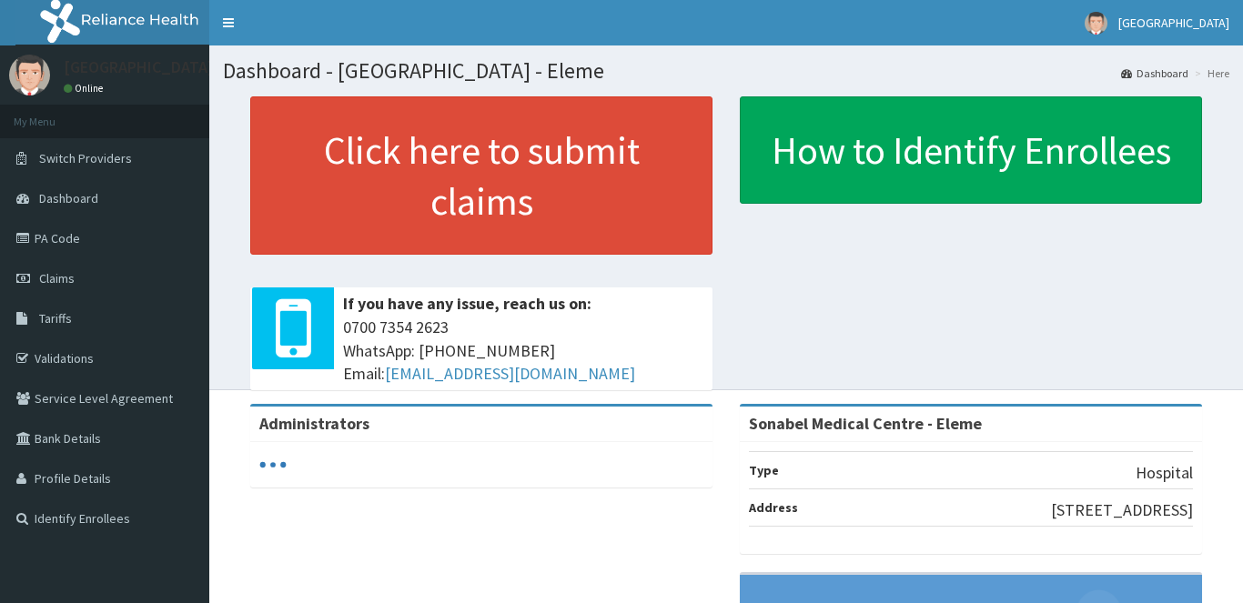  What do you see at coordinates (1155, 73) in the screenshot?
I see `a: Dashboard` at bounding box center [1155, 73].